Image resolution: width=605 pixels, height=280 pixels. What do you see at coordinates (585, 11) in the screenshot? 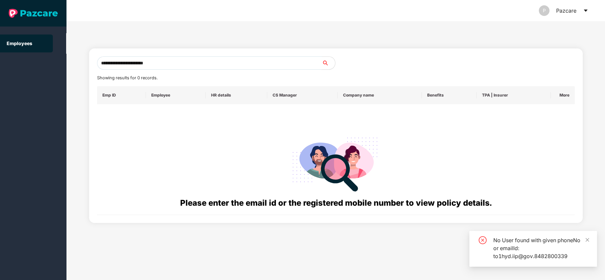
I see `span: caret-down` at bounding box center [585, 11].